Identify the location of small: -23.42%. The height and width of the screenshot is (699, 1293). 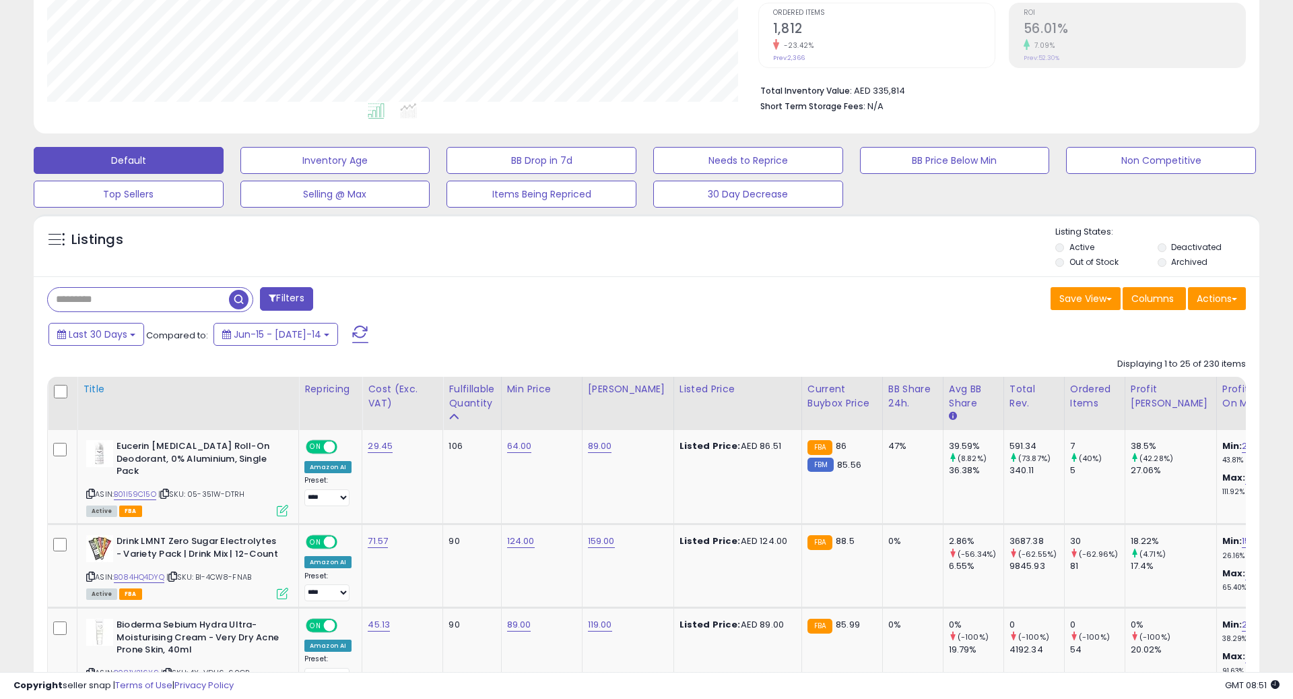
(797, 45).